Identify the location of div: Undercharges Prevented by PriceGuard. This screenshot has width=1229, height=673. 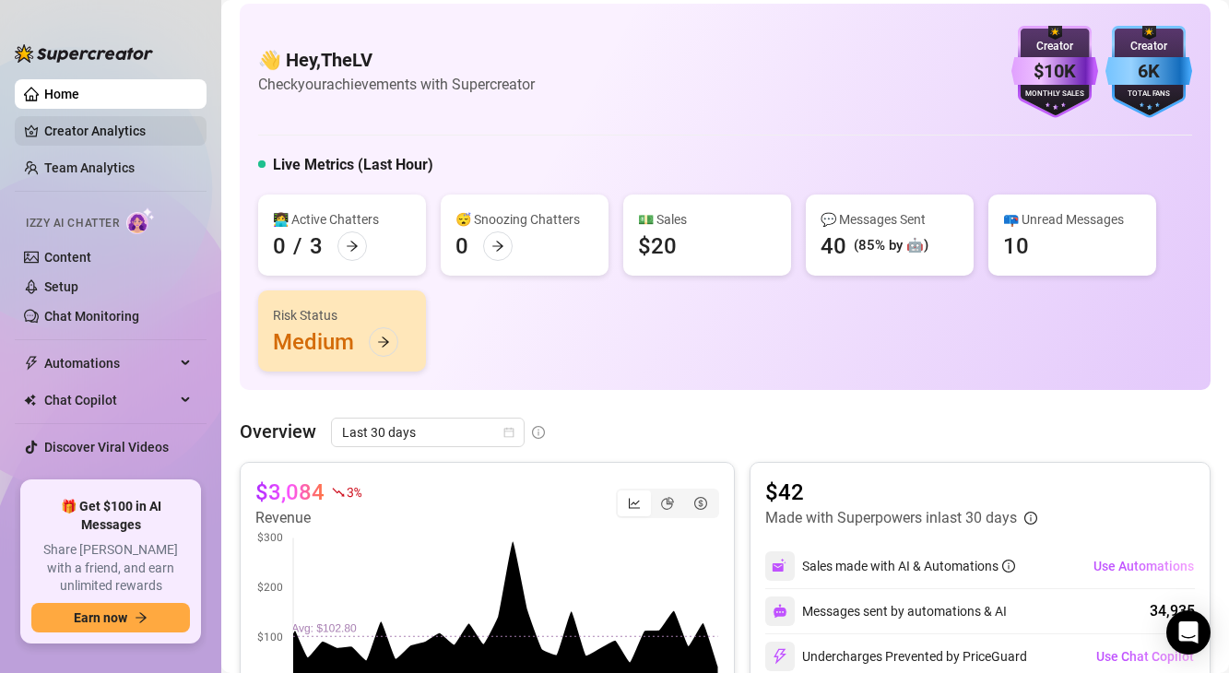
(896, 657).